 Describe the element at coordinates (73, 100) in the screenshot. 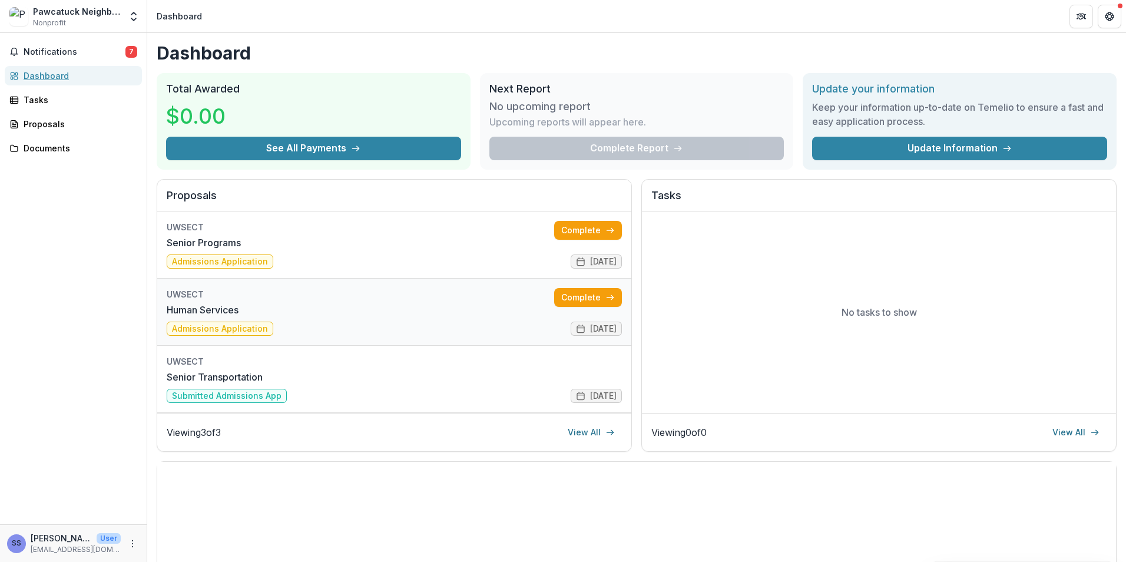

I see `a: Tasks` at that location.